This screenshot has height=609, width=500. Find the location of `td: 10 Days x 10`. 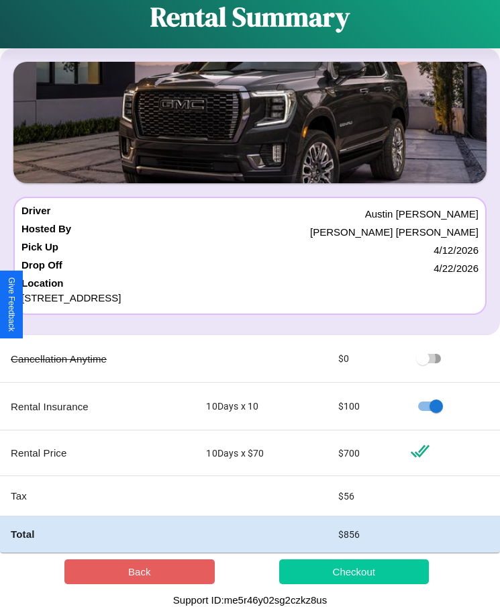

td: 10 Days x 10 is located at coordinates (261, 406).